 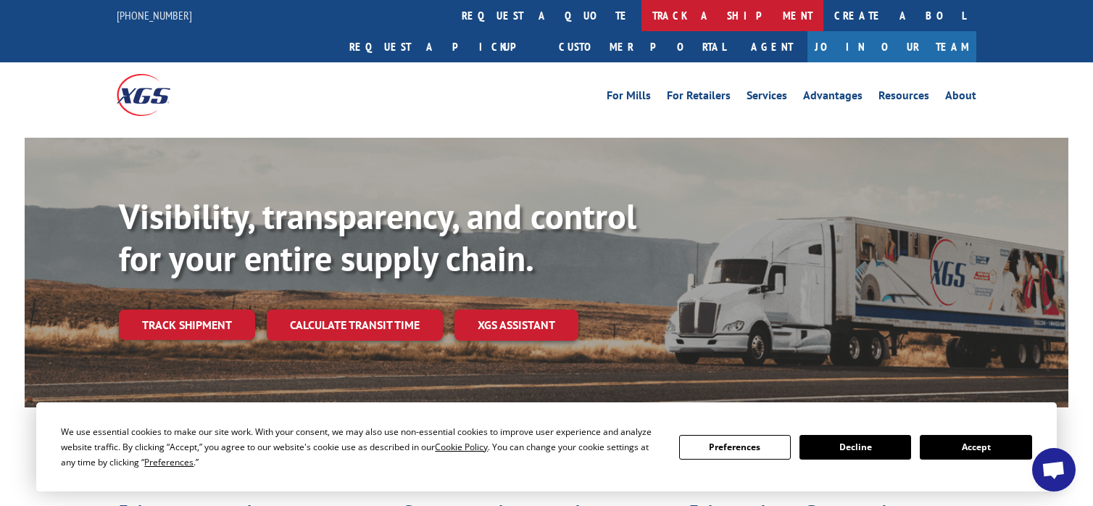 I want to click on a: Open chat, so click(x=1054, y=470).